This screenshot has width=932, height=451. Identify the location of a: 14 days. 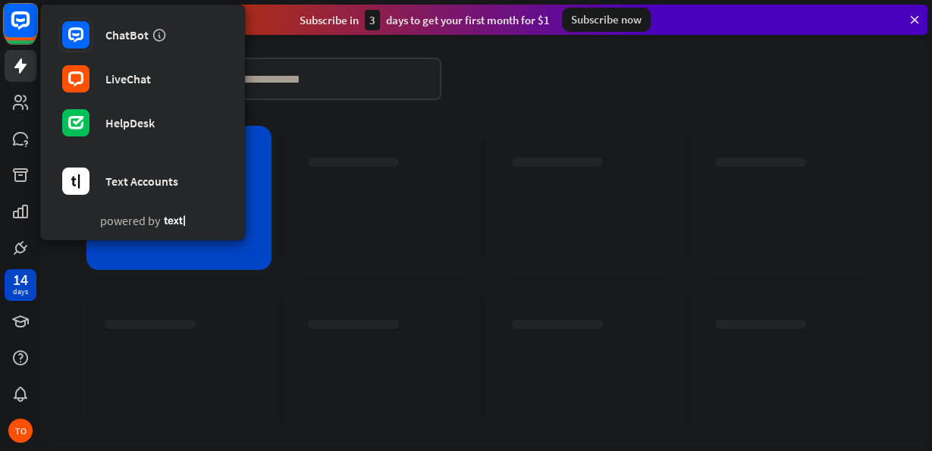
(20, 285).